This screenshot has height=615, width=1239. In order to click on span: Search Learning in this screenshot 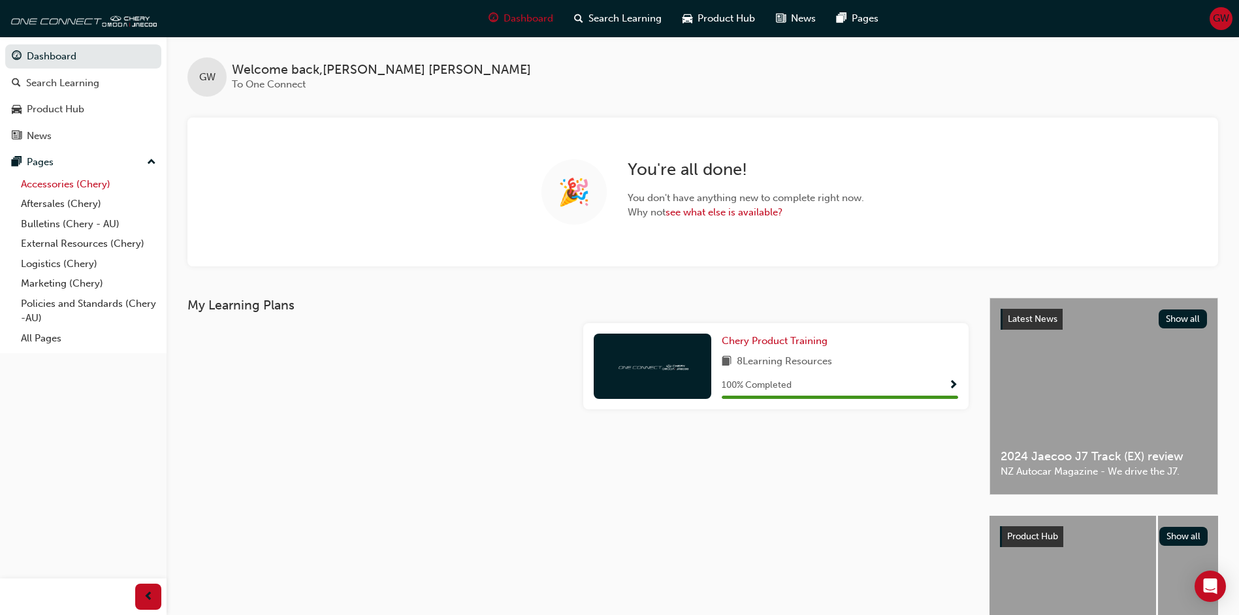, I will do `click(625, 18)`.